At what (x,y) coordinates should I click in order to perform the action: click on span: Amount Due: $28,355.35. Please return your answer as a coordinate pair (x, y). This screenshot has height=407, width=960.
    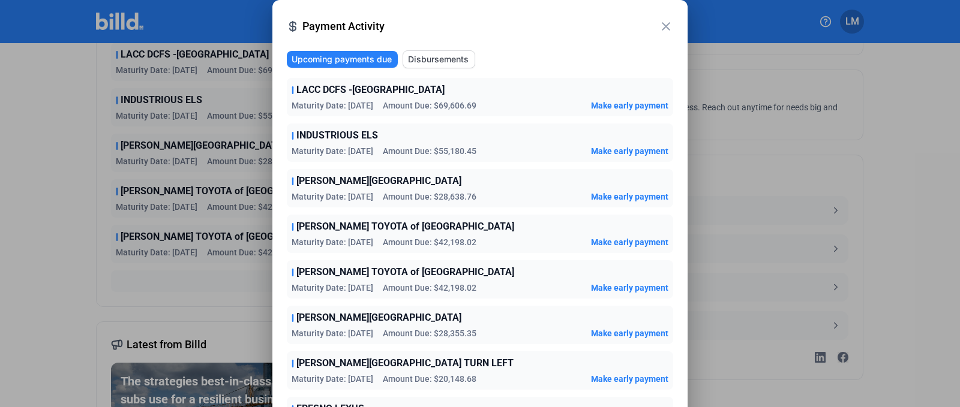
    Looking at the image, I should click on (430, 334).